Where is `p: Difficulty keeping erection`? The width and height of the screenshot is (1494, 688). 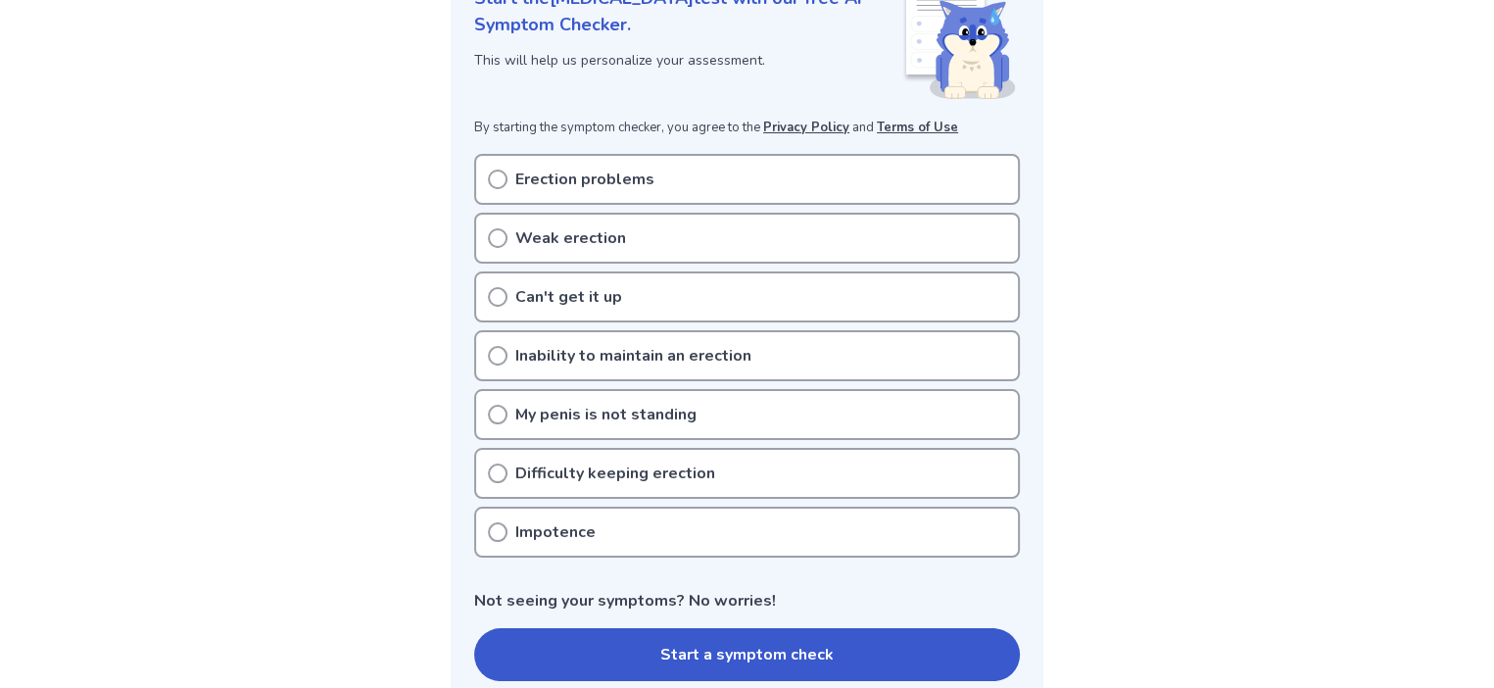 p: Difficulty keeping erection is located at coordinates (615, 473).